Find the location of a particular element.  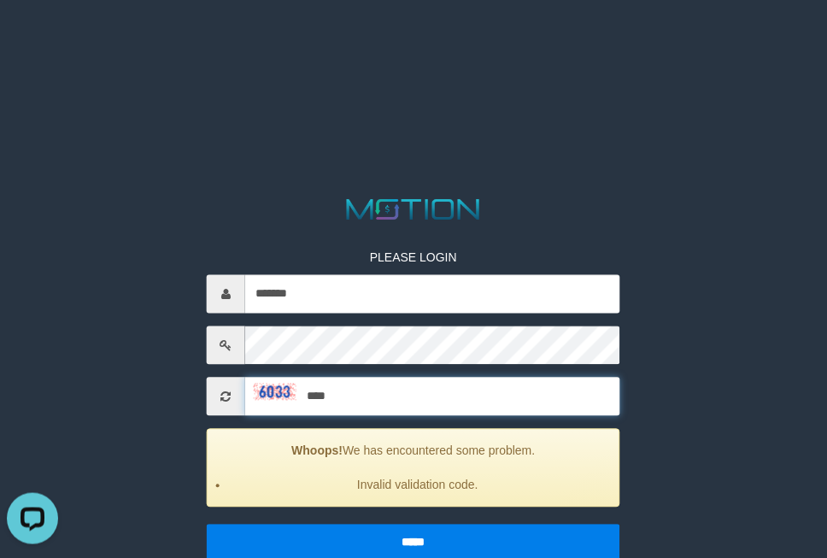

div: We has encountered some problem. is located at coordinates (413, 468).